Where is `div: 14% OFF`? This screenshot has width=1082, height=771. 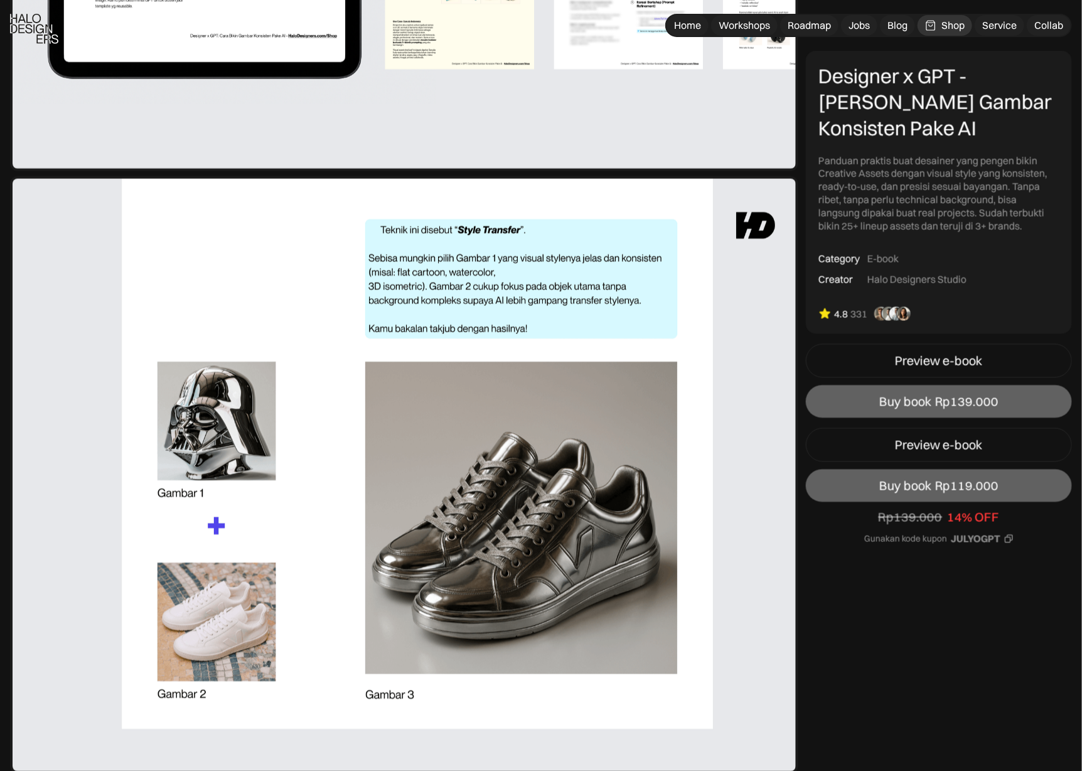 div: 14% OFF is located at coordinates (973, 517).